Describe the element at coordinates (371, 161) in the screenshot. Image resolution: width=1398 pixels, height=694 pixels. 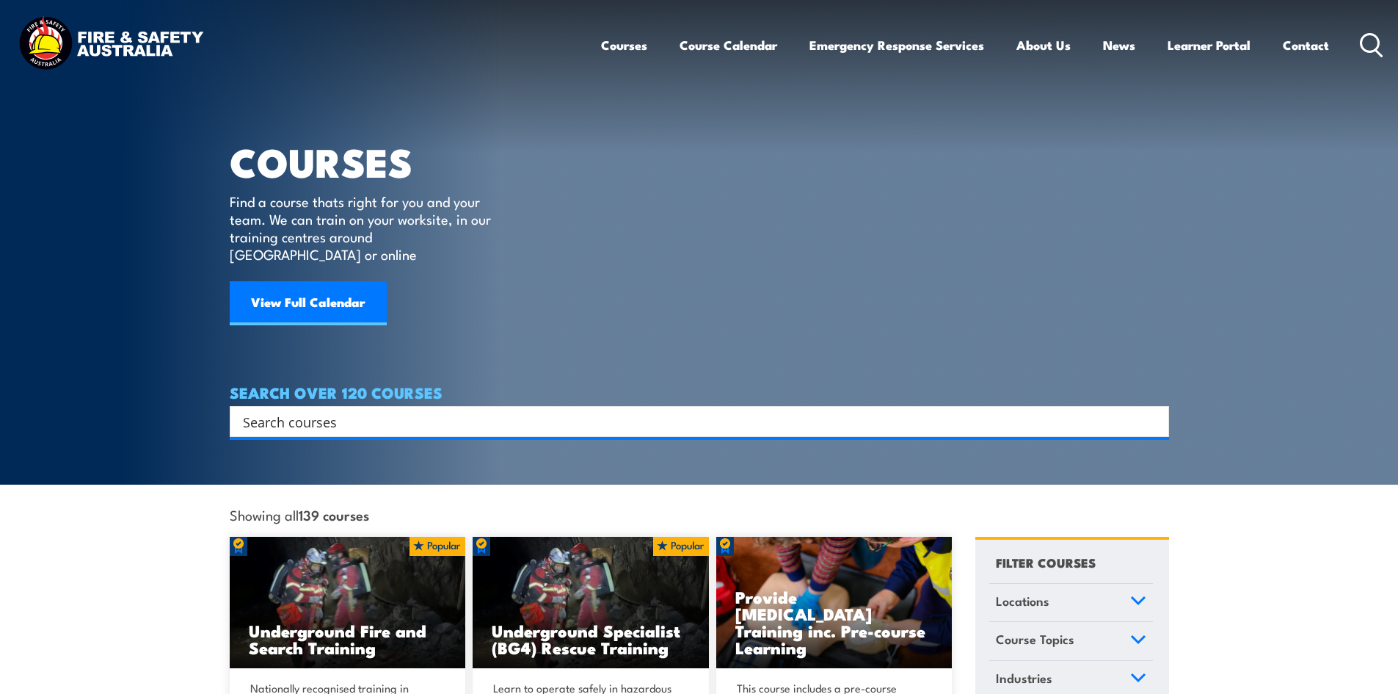
I see `h1: COURSES` at that location.